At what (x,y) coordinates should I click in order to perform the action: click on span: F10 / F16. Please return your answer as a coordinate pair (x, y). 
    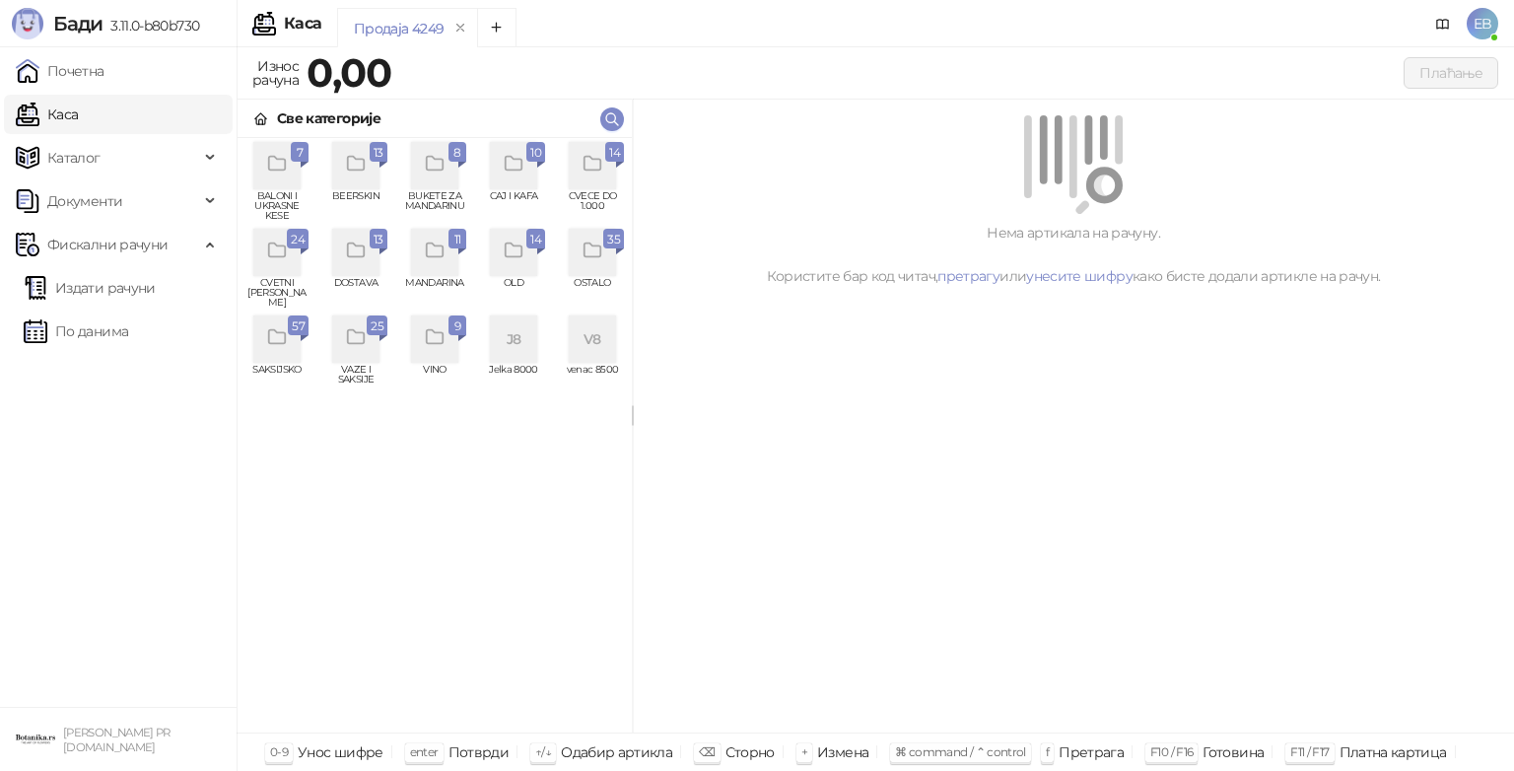
    Looking at the image, I should click on (1171, 751).